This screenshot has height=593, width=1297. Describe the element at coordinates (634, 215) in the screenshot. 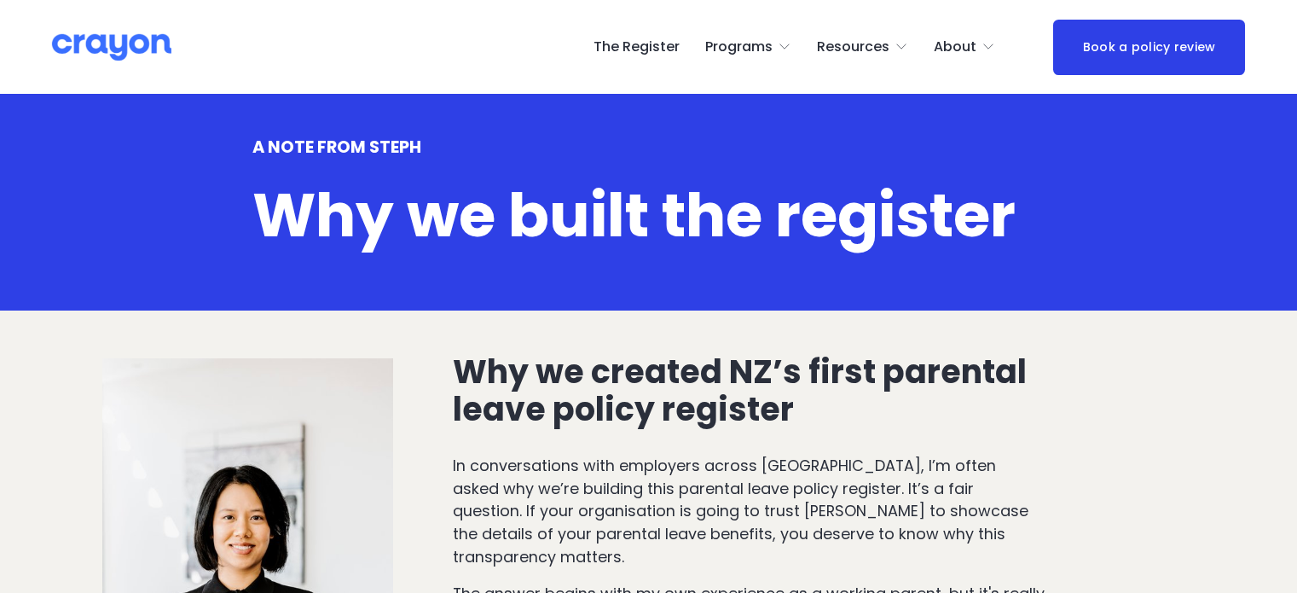

I see `span: Why we built the register` at that location.